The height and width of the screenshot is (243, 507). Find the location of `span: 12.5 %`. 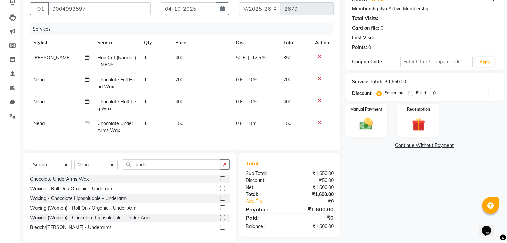

span: 12.5 % is located at coordinates (259, 58).